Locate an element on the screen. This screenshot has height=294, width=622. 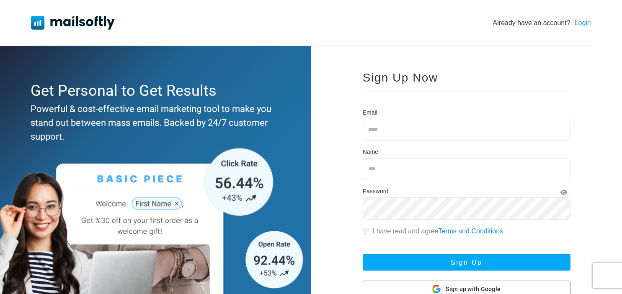
div: Already have an account? is located at coordinates (542, 23).